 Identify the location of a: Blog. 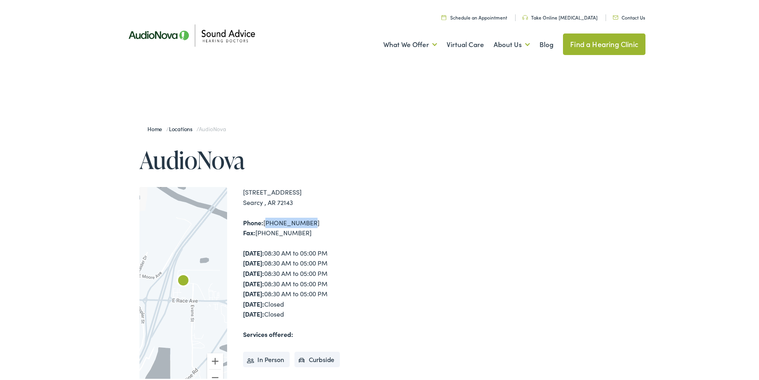
(546, 43).